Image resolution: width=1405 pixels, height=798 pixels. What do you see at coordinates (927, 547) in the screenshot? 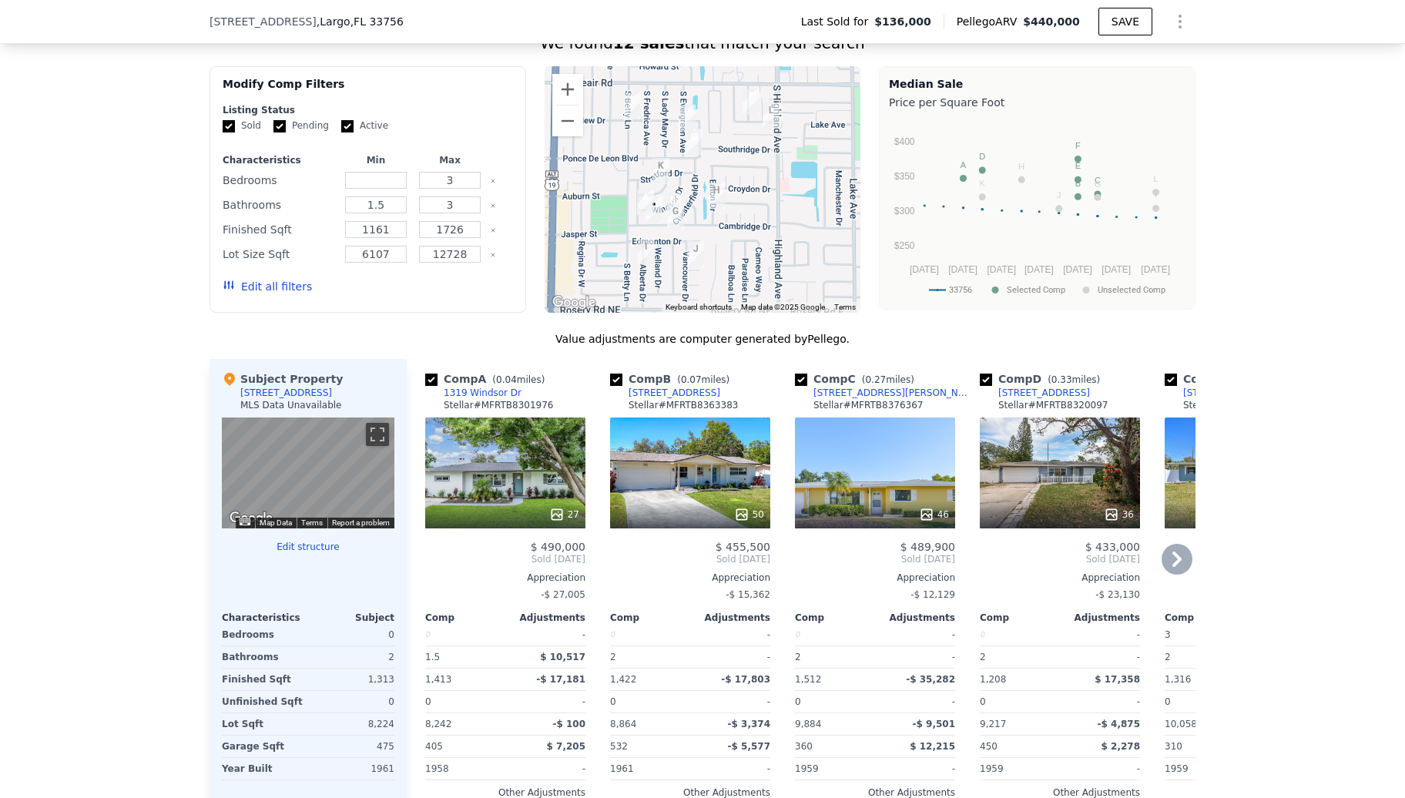
I see `span: $ 489,900` at bounding box center [927, 547].